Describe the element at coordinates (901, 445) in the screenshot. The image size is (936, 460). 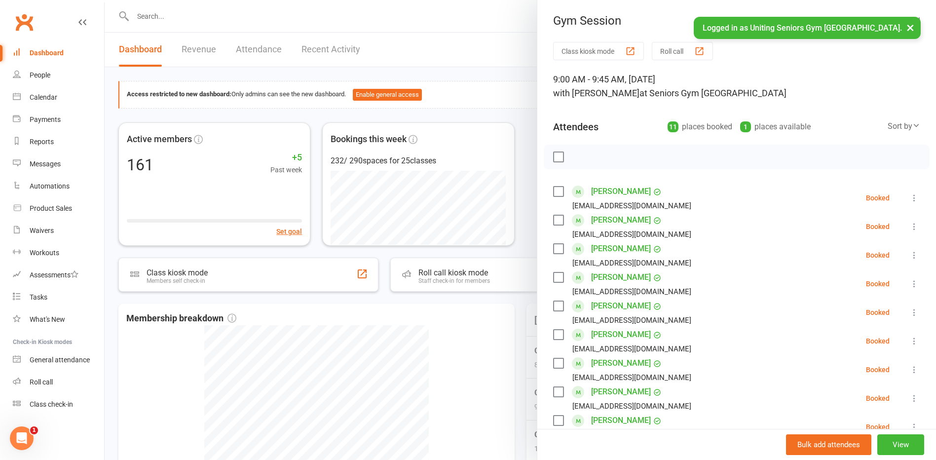
I see `button: View` at that location.